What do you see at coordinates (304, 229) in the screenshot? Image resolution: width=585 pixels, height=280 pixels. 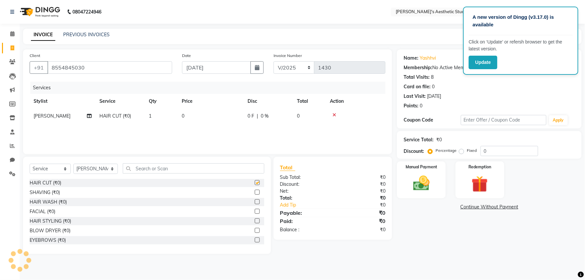 I see `div: Balance :` at bounding box center [304, 229].